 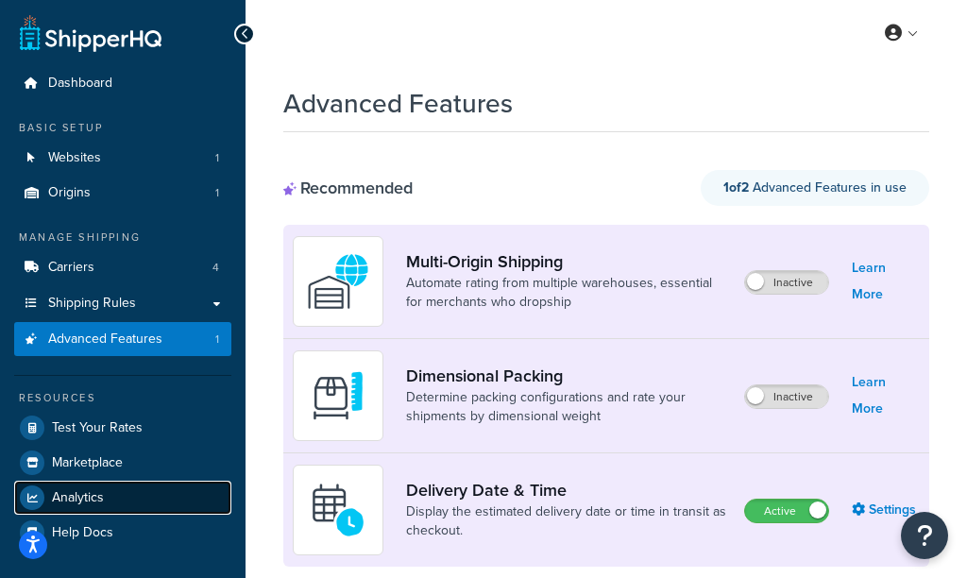 I want to click on img: WatD5o0RtDAAAAAElFTkSuQmCC, so click(x=338, y=281).